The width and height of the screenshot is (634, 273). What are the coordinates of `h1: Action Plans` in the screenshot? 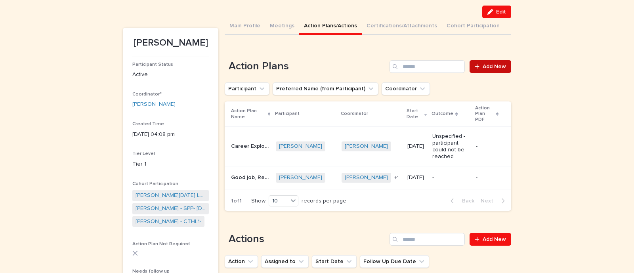 It's located at (305, 67).